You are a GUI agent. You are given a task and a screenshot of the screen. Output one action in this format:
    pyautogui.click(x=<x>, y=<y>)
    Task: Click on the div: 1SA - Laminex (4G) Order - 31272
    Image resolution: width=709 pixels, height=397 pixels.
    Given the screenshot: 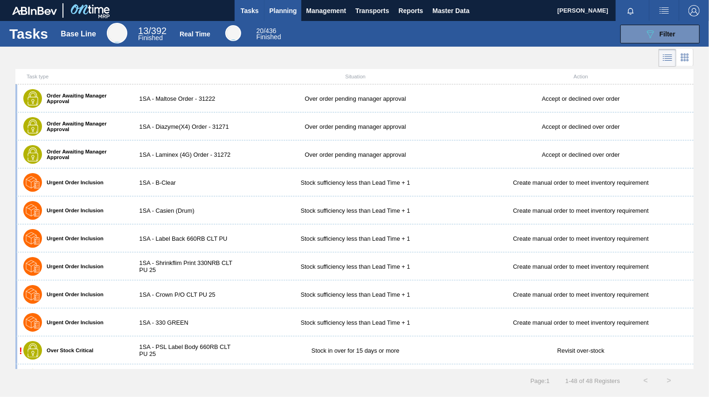 What is the action you would take?
    pyautogui.click(x=187, y=154)
    